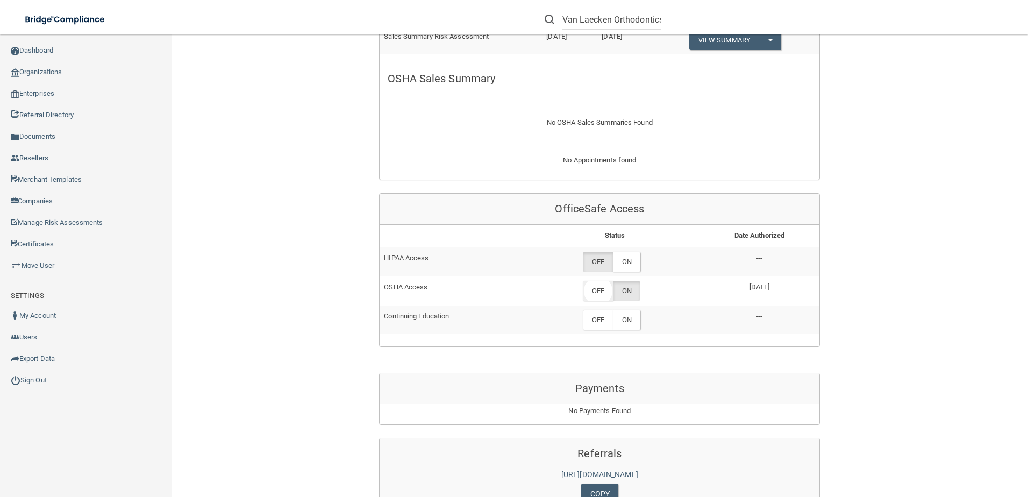  I want to click on div: Payments, so click(599, 389).